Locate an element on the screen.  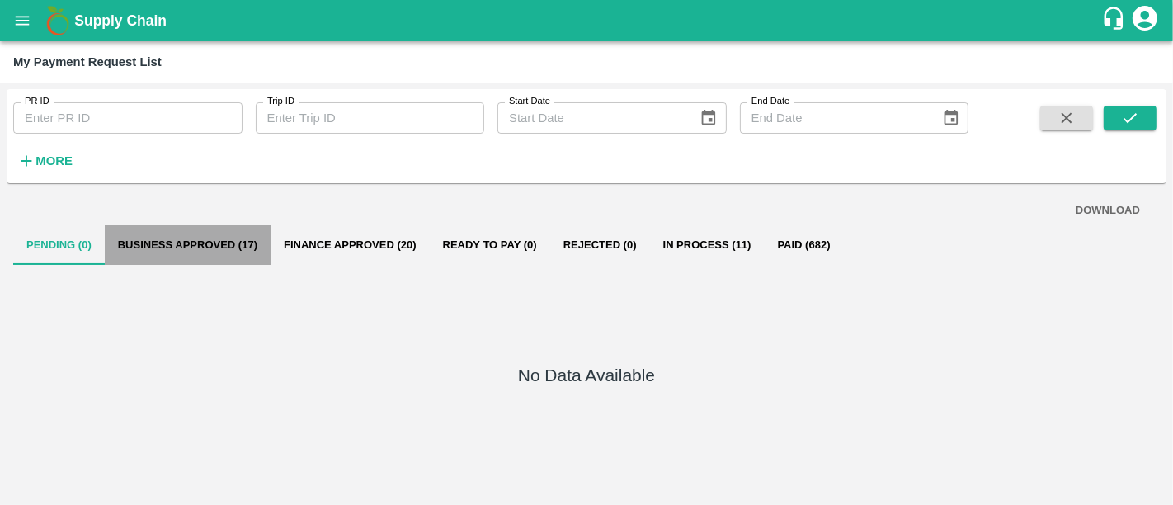
label: Trip ID is located at coordinates (280, 101).